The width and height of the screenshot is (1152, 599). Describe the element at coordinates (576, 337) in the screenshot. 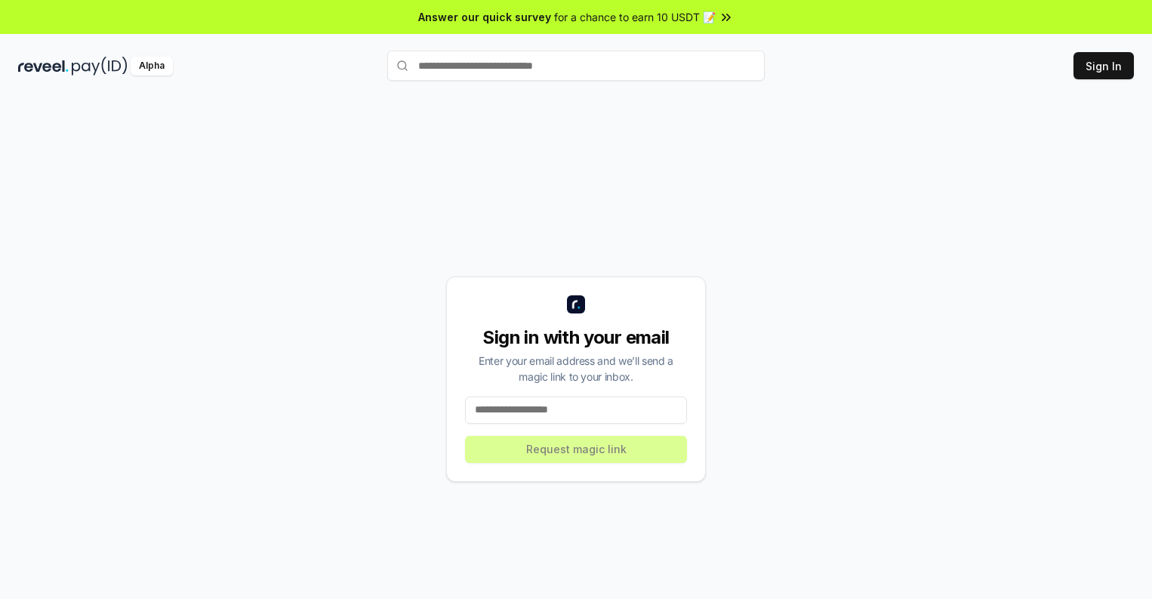

I see `div: Sign in with your email` at that location.